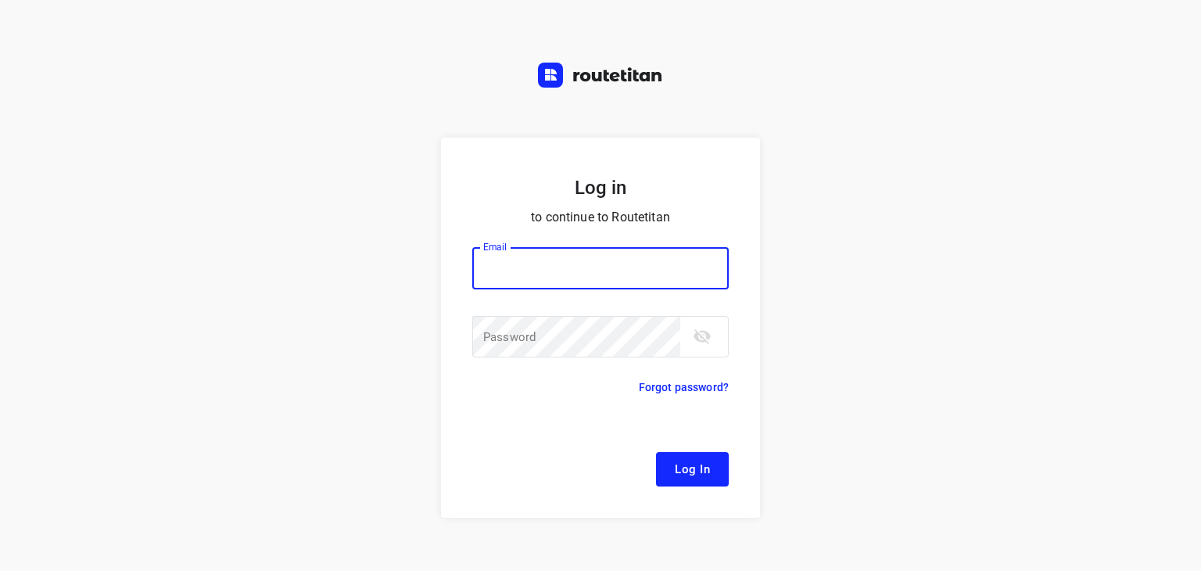 The height and width of the screenshot is (571, 1201). Describe the element at coordinates (600, 217) in the screenshot. I see `p: to continue to Routetitan` at that location.